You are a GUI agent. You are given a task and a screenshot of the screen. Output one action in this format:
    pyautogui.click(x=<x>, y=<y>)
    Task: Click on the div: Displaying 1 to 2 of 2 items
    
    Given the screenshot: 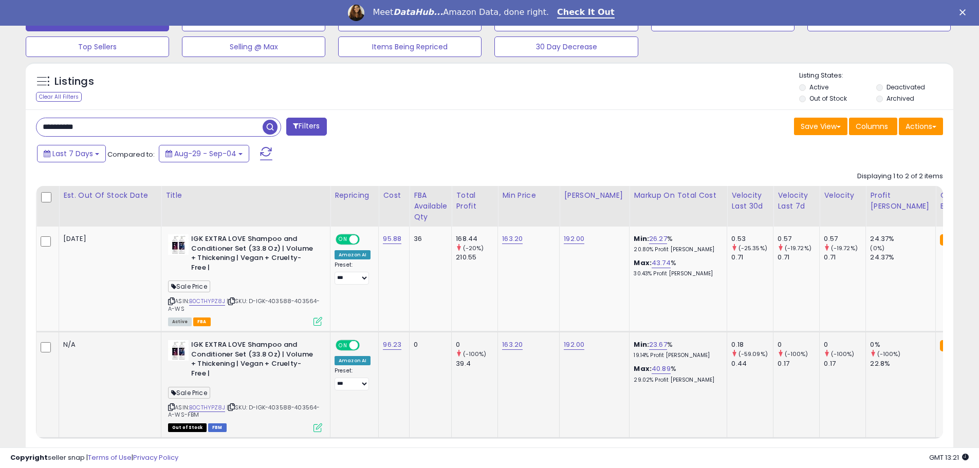 What is the action you would take?
    pyautogui.click(x=900, y=176)
    